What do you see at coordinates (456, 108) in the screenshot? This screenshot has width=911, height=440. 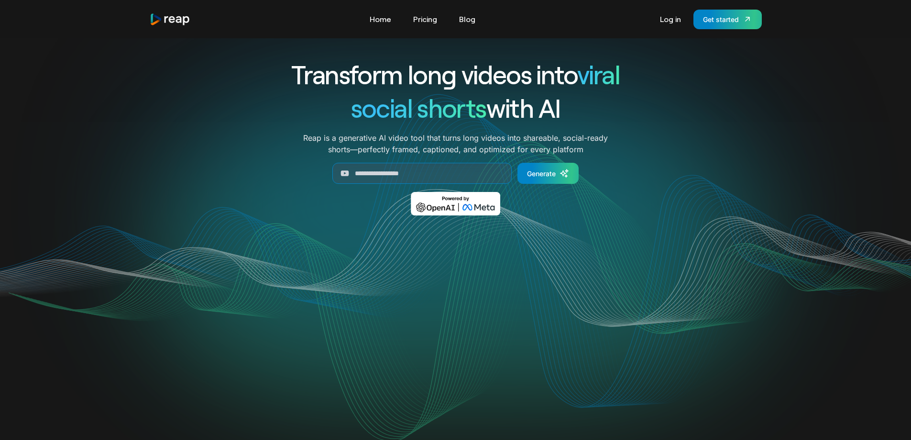 I see `h1: with AI` at bounding box center [456, 108].